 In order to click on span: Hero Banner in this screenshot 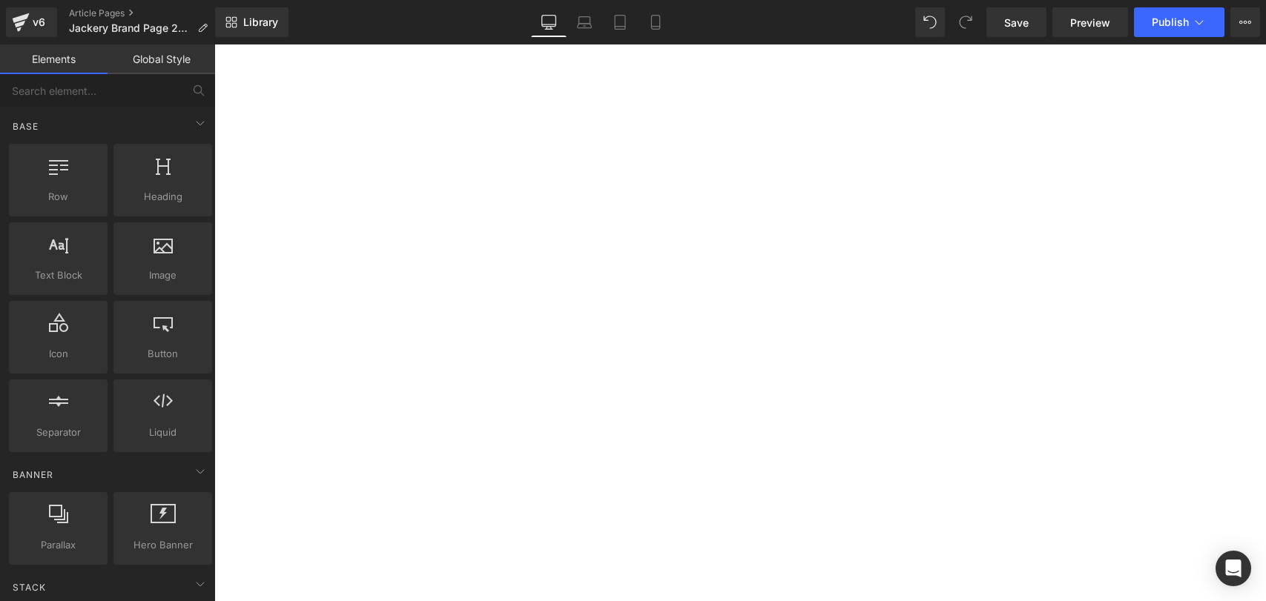, I will do `click(162, 545)`.